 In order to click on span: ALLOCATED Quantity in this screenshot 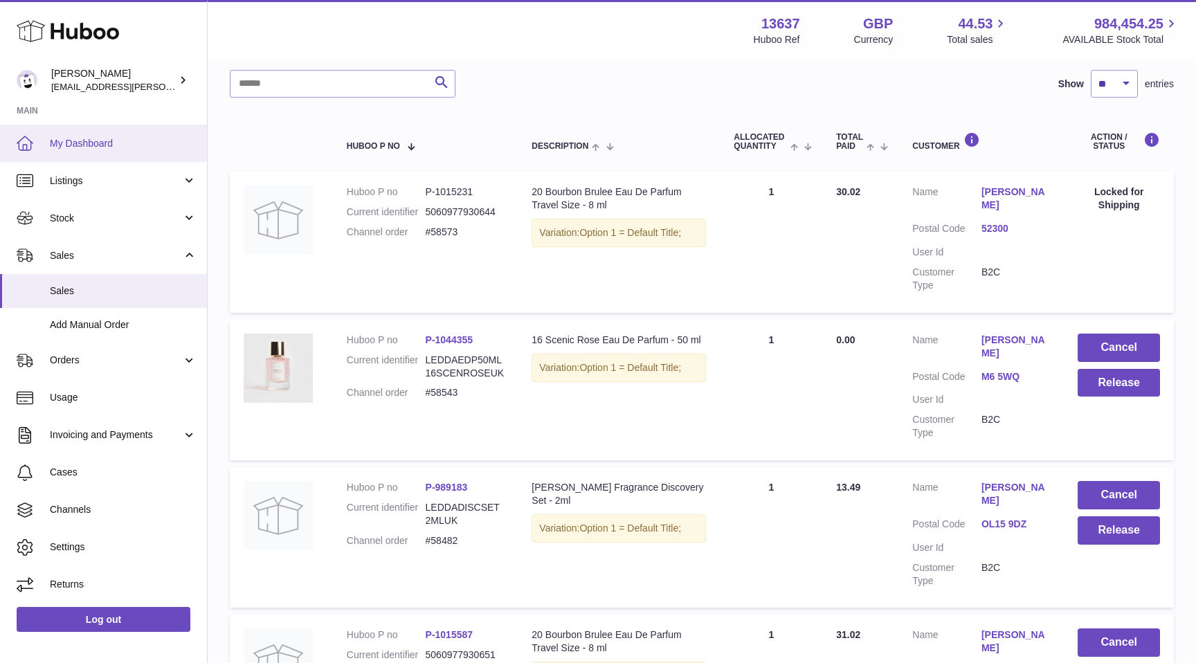, I will do `click(760, 142)`.